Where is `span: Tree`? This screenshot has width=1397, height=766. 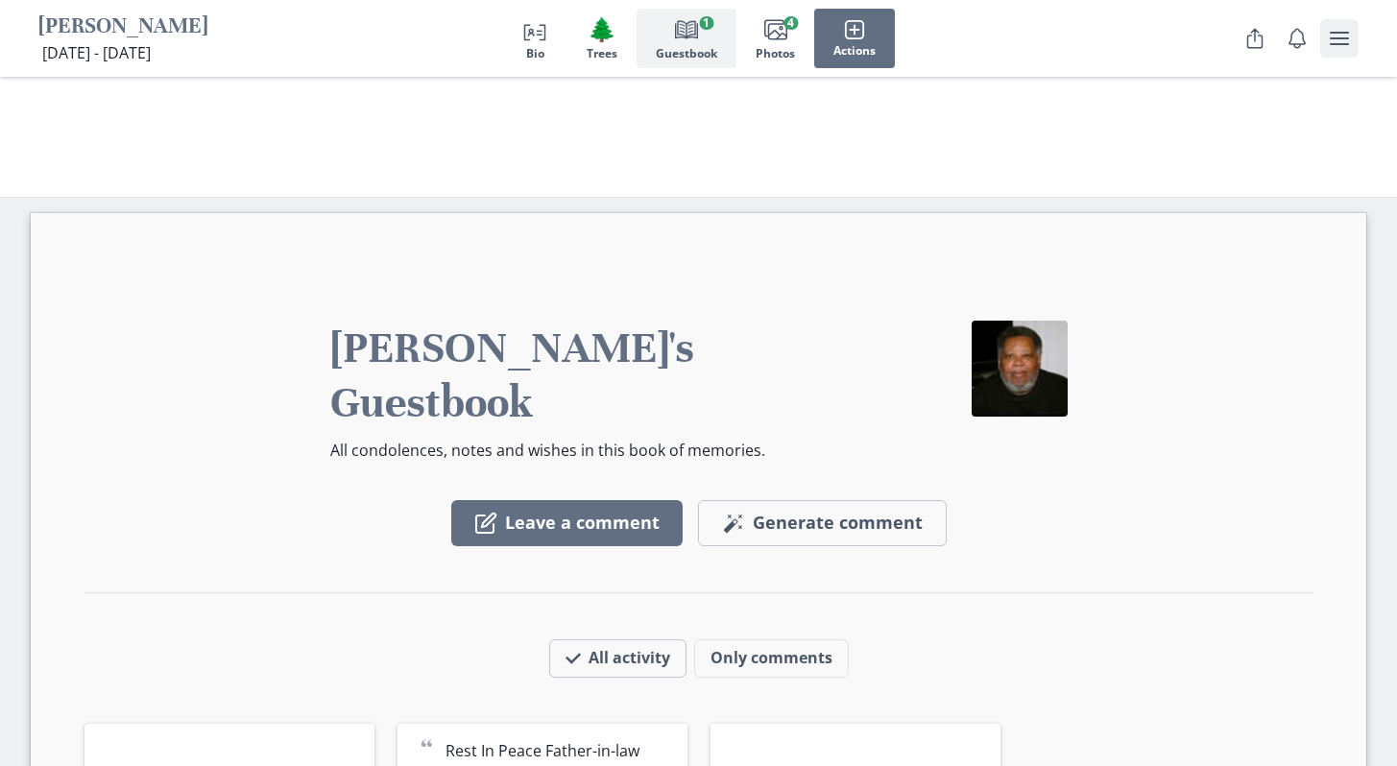 span: Tree is located at coordinates (602, 29).